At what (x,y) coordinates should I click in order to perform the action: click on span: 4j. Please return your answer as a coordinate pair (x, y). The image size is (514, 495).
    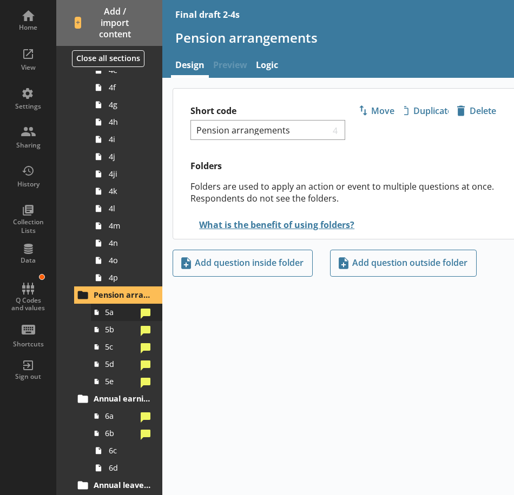
    Looking at the image, I should click on (129, 156).